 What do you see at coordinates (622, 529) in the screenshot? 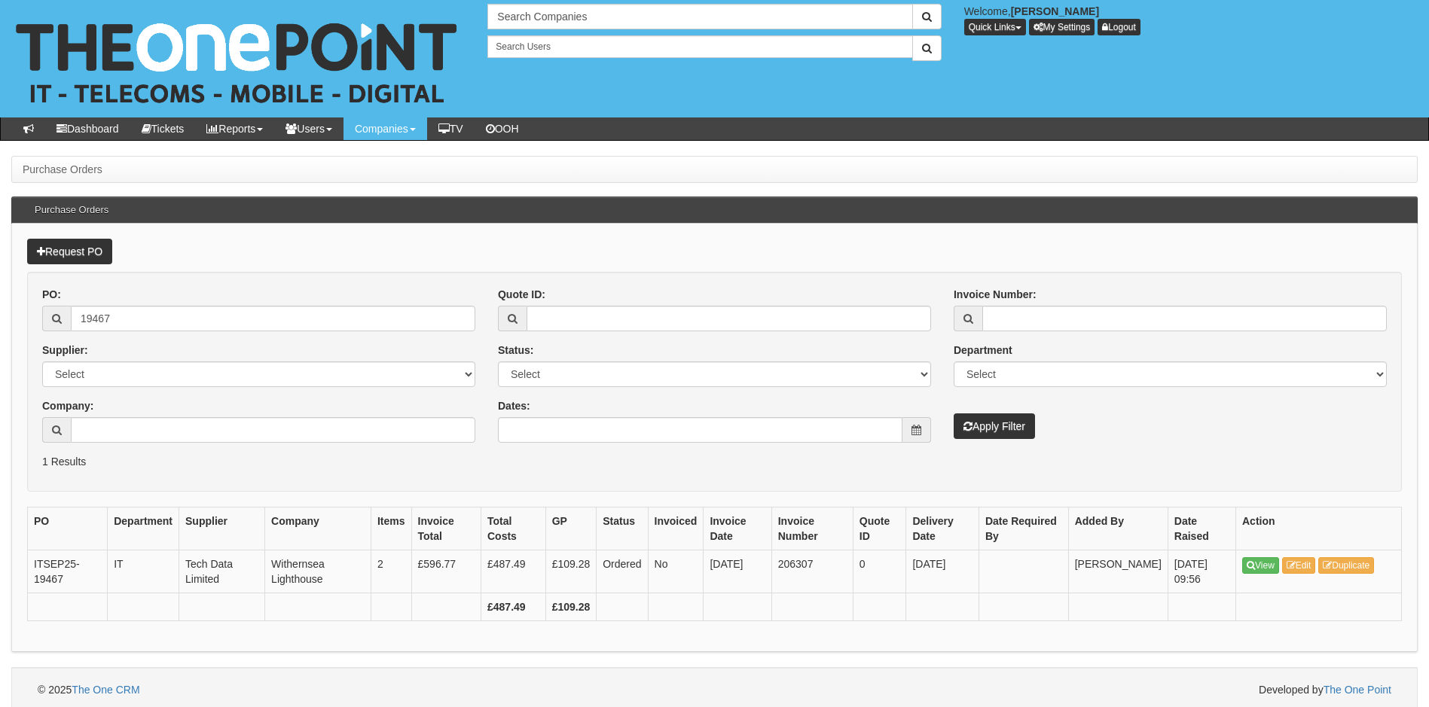
I see `th: Status` at bounding box center [622, 529].